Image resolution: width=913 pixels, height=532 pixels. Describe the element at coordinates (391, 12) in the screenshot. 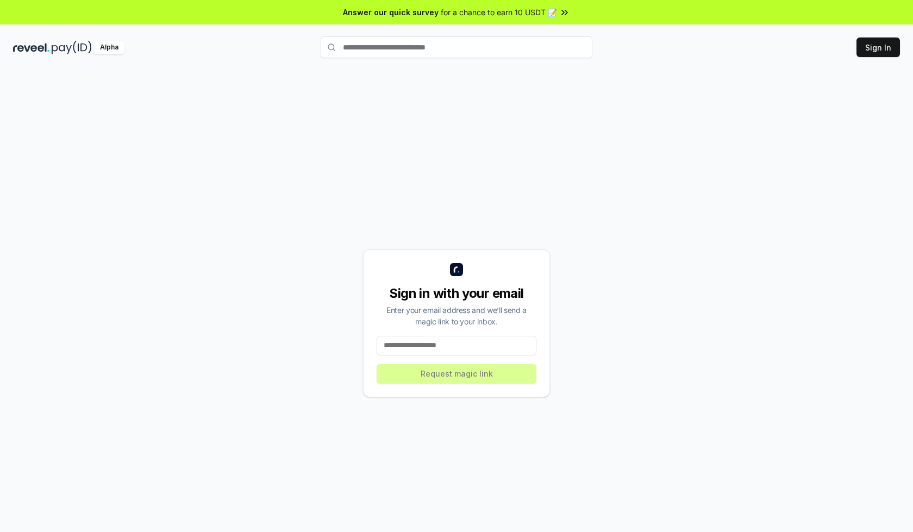

I see `span: Answer our quick survey` at that location.